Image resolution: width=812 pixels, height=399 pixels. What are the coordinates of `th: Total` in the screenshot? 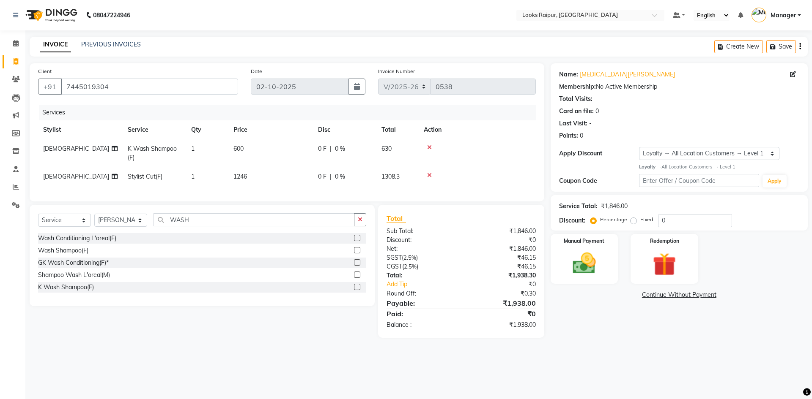 It's located at (397, 130).